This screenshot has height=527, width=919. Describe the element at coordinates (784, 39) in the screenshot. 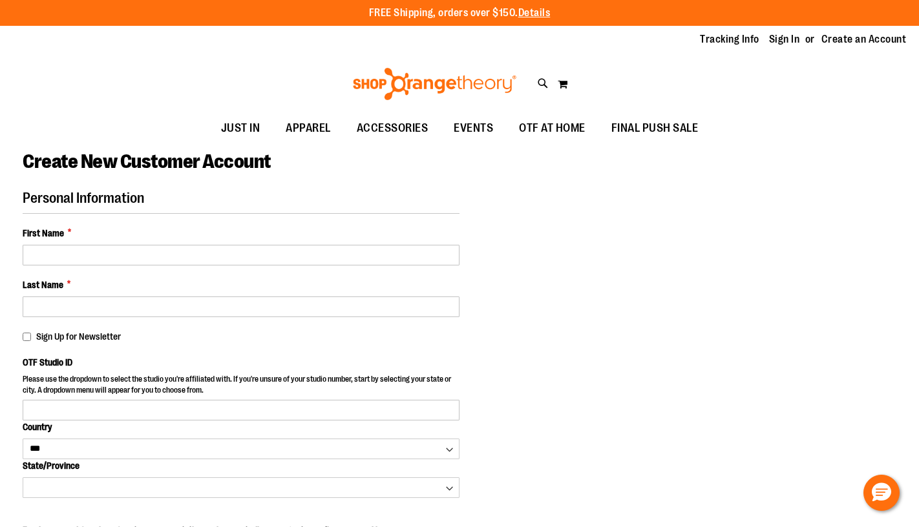

I see `a: Sign In` at that location.